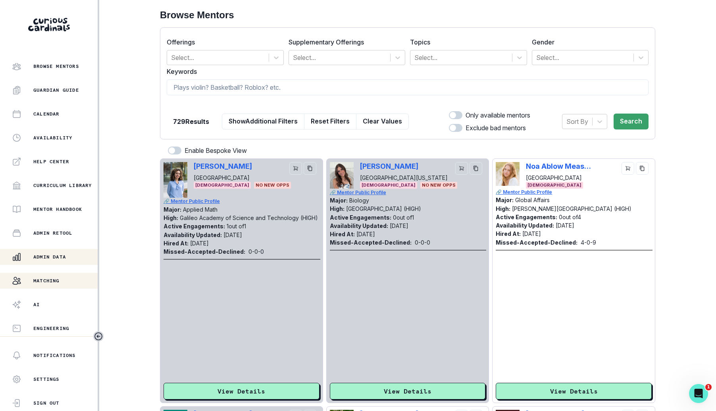 The height and width of the screenshot is (411, 716). I want to click on p: Noa Ablow Measelle, so click(559, 166).